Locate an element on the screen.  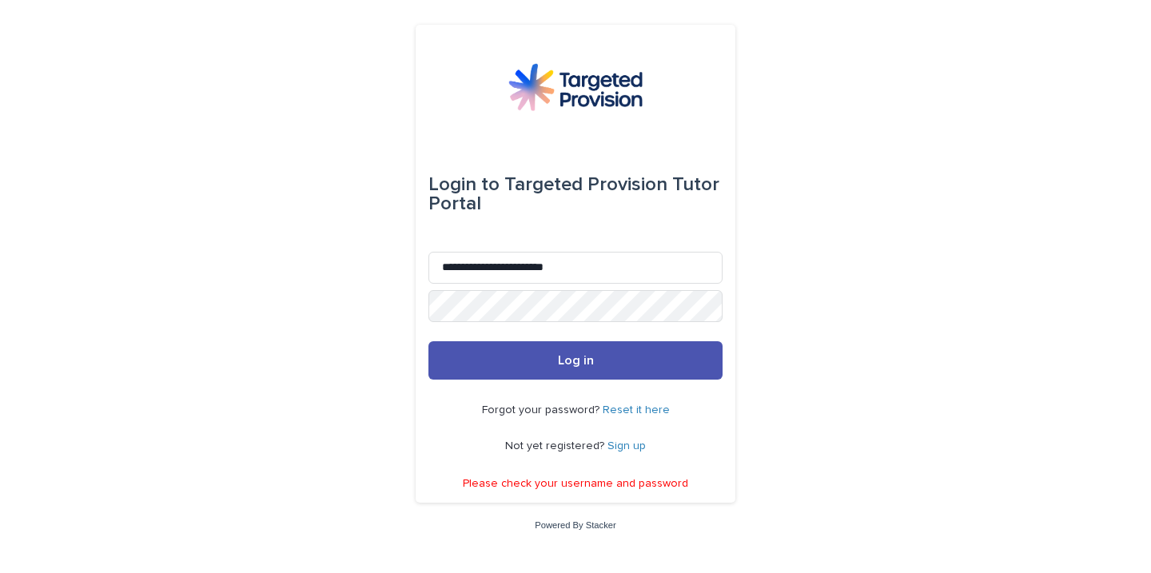
span: Not yet registered? is located at coordinates (556, 446).